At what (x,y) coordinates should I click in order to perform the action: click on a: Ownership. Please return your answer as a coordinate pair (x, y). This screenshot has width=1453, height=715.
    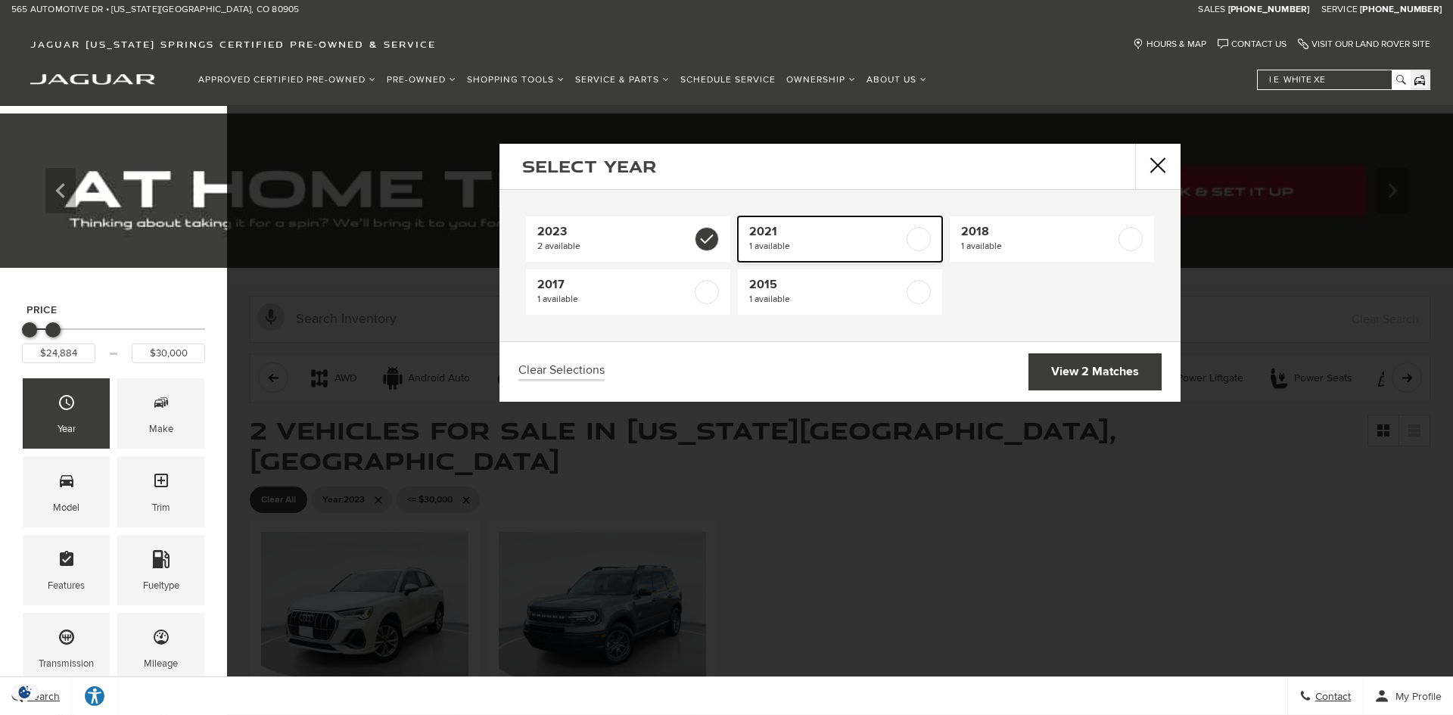
    Looking at the image, I should click on (821, 79).